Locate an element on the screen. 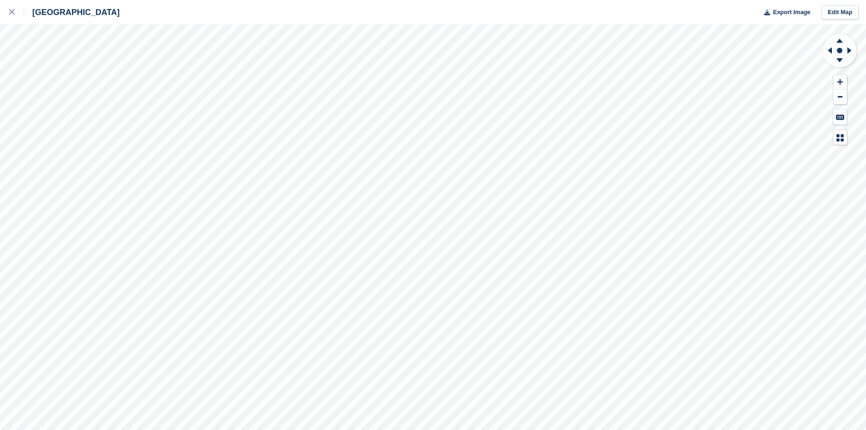 Image resolution: width=866 pixels, height=430 pixels. button: Map Legend is located at coordinates (840, 137).